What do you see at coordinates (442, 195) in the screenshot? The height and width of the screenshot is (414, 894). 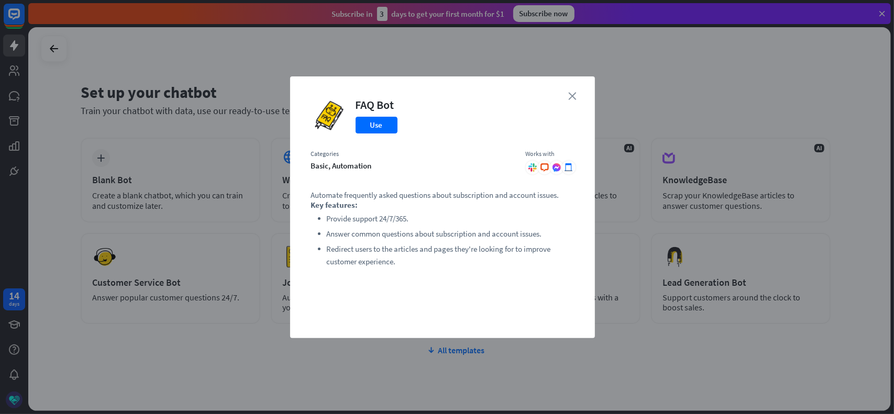 I see `p: Automate frequently asked questions about subscription and account issues.` at bounding box center [442, 195].